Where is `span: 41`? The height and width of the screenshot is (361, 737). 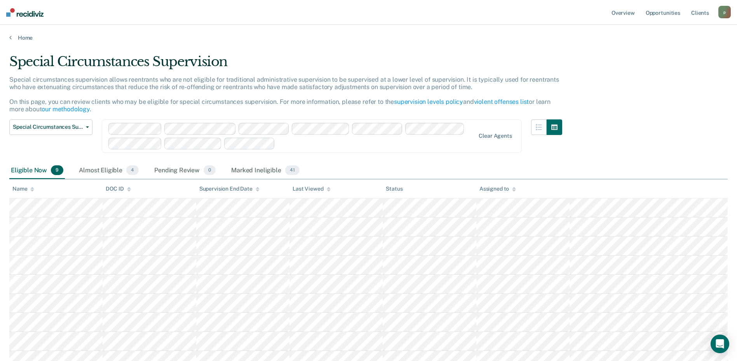 span: 41 is located at coordinates (292, 170).